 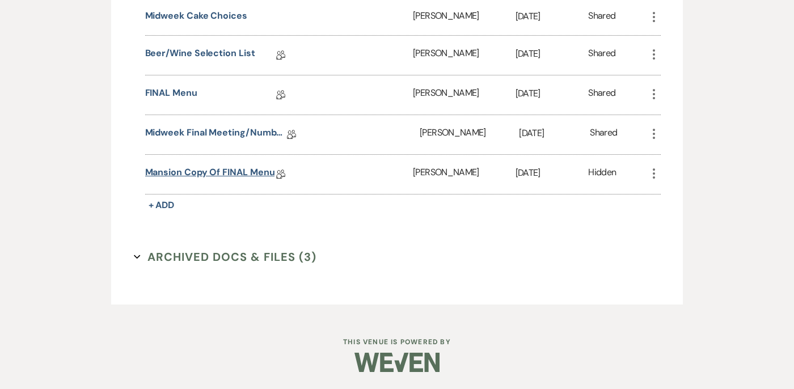 I want to click on button: + Add, so click(x=162, y=205).